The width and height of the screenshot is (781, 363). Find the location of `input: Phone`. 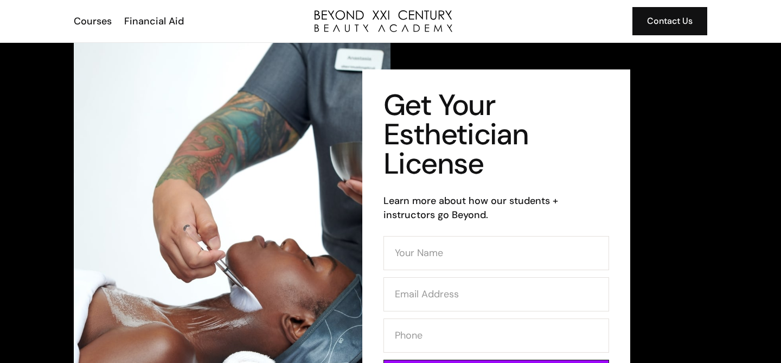

input: Phone is located at coordinates (496, 335).